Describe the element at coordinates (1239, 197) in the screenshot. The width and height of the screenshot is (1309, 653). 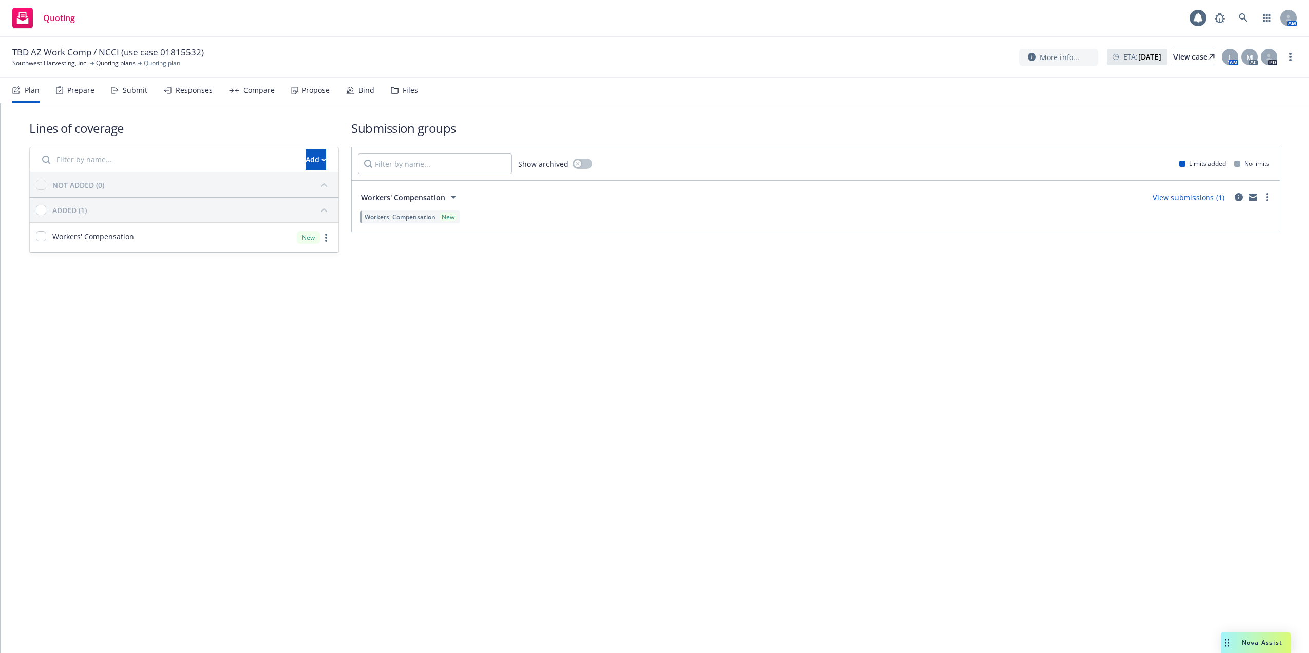
I see `a: circleInformation` at that location.